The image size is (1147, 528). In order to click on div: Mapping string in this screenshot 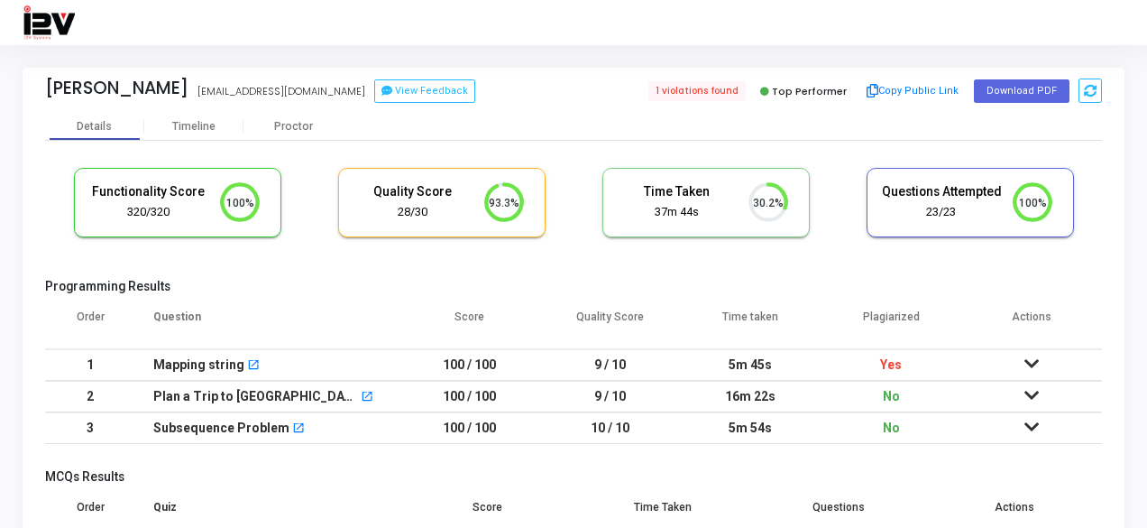, I will do `click(198, 364)`.